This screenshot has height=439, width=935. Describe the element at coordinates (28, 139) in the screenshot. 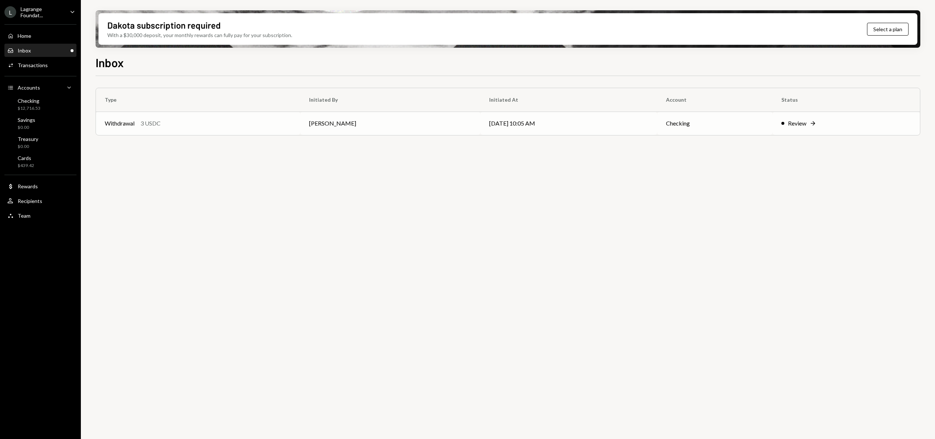

I see `div: Treasury` at that location.